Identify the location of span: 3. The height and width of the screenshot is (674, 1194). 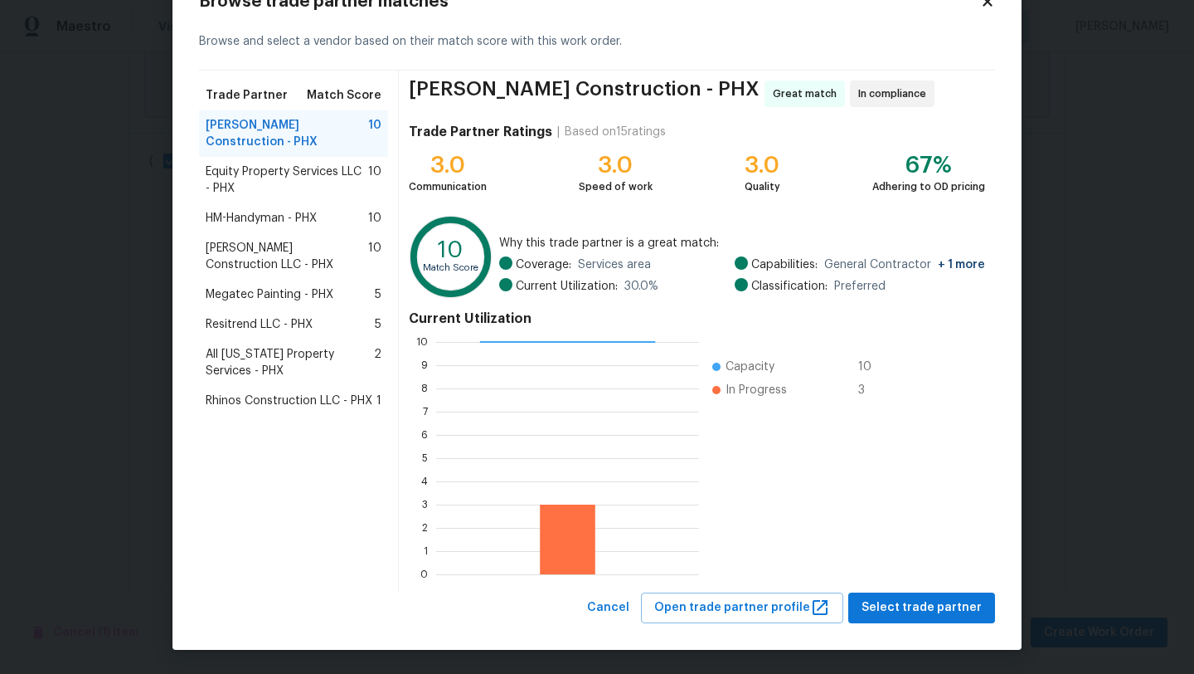
(872, 390).